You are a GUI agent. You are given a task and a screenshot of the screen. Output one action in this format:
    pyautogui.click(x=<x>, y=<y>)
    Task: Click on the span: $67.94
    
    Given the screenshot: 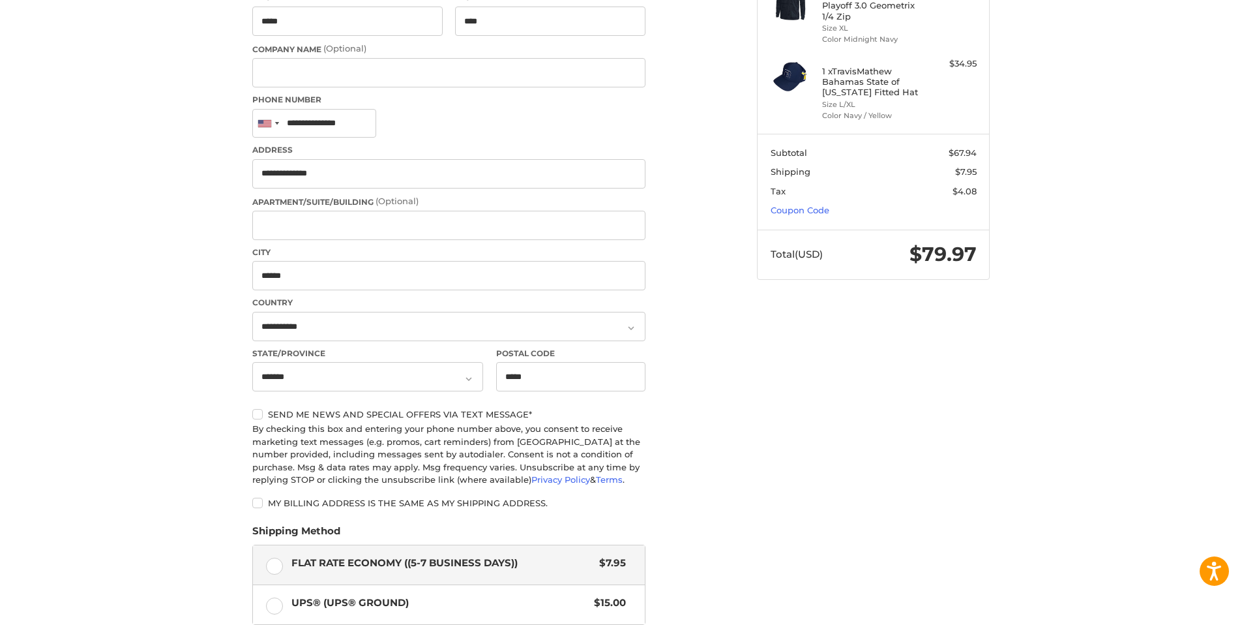 What is the action you would take?
    pyautogui.click(x=962, y=153)
    